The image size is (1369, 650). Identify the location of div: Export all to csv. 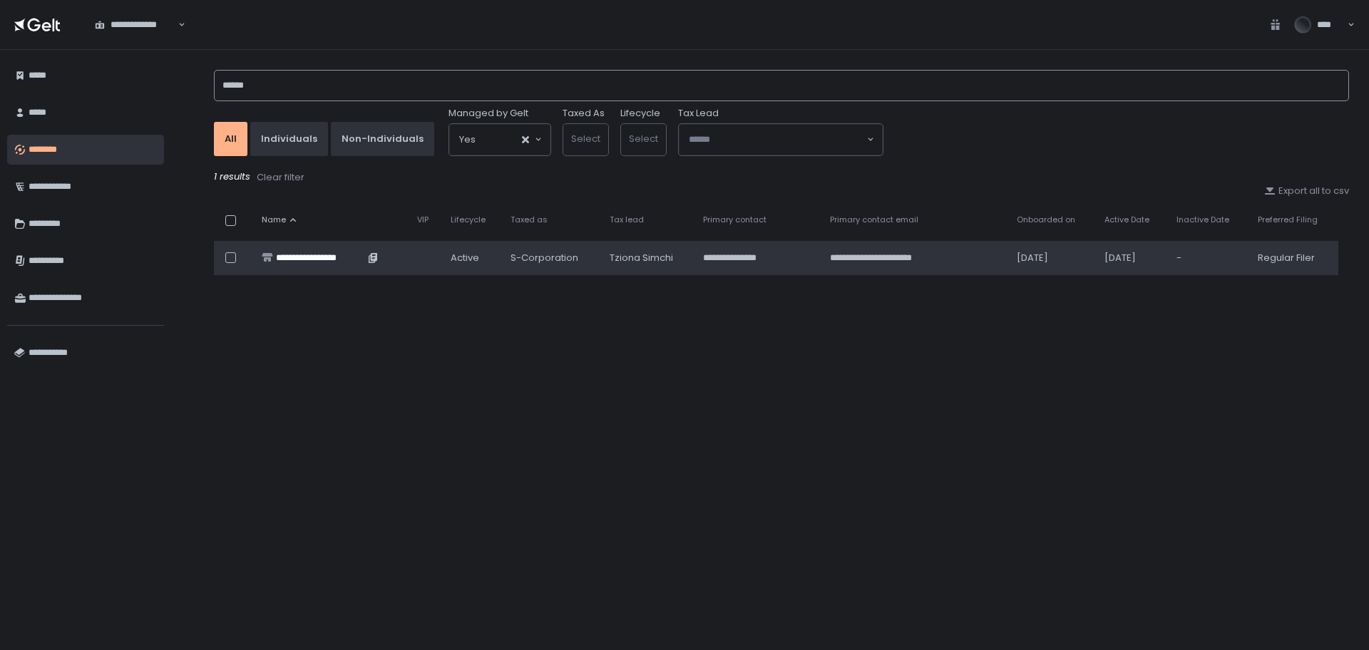
(1306, 191).